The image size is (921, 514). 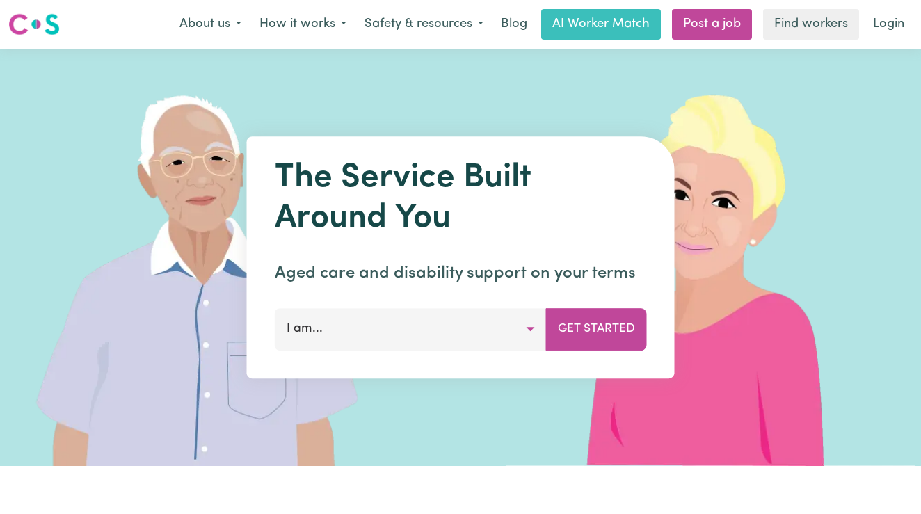 What do you see at coordinates (712, 24) in the screenshot?
I see `a: Post a job` at bounding box center [712, 24].